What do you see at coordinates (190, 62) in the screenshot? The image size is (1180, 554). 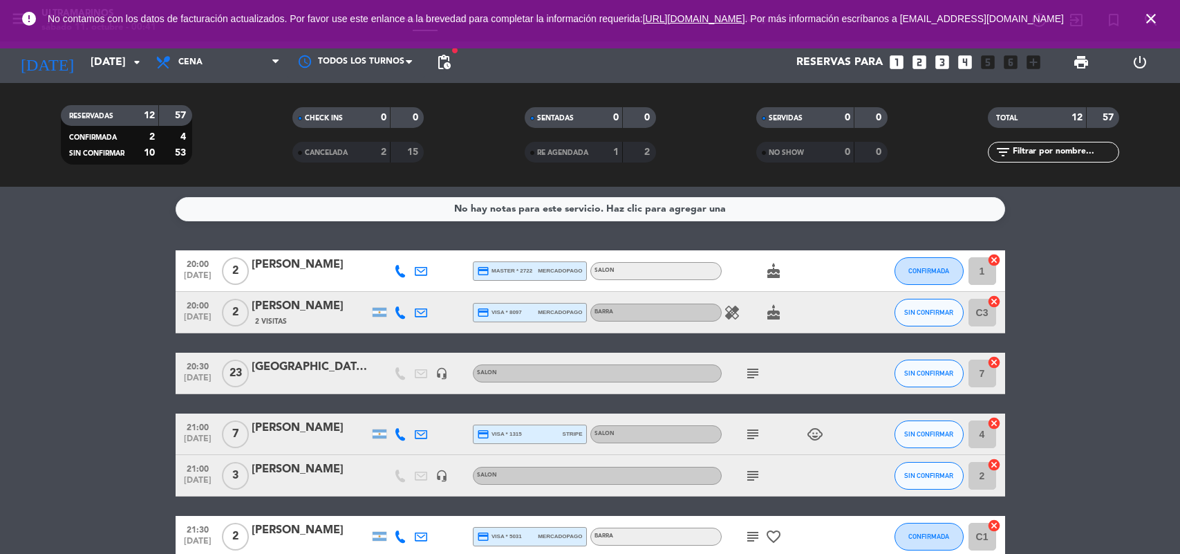 I see `span: Cena` at bounding box center [190, 62].